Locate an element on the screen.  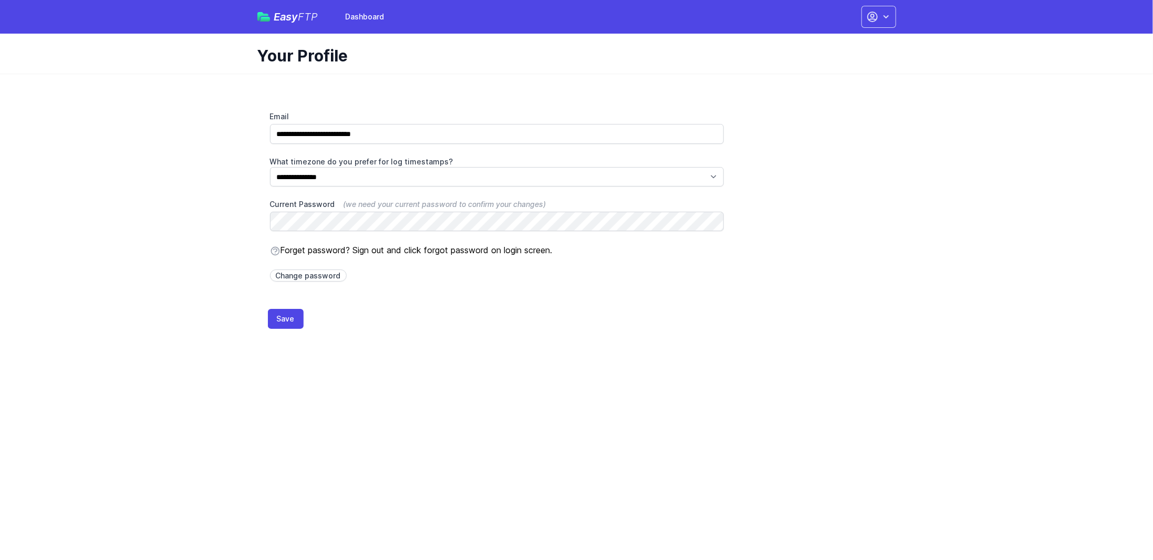
h1: Your Profile is located at coordinates (572, 56).